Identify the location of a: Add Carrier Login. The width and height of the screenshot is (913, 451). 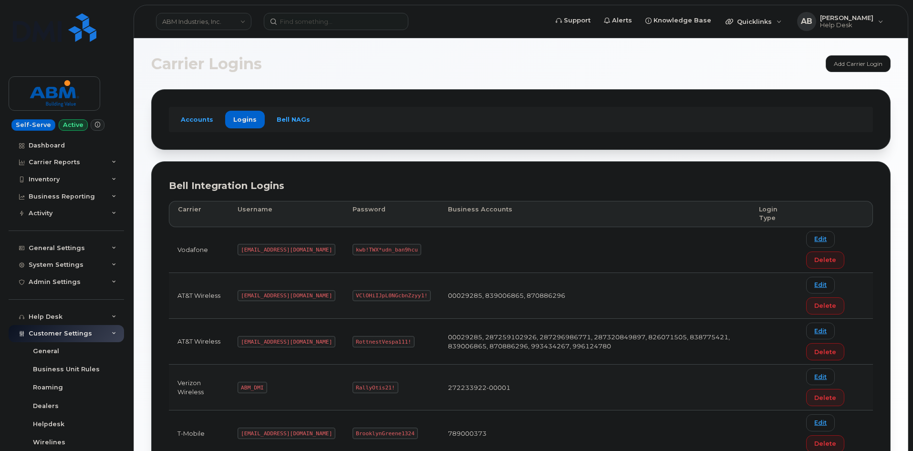
(858, 63).